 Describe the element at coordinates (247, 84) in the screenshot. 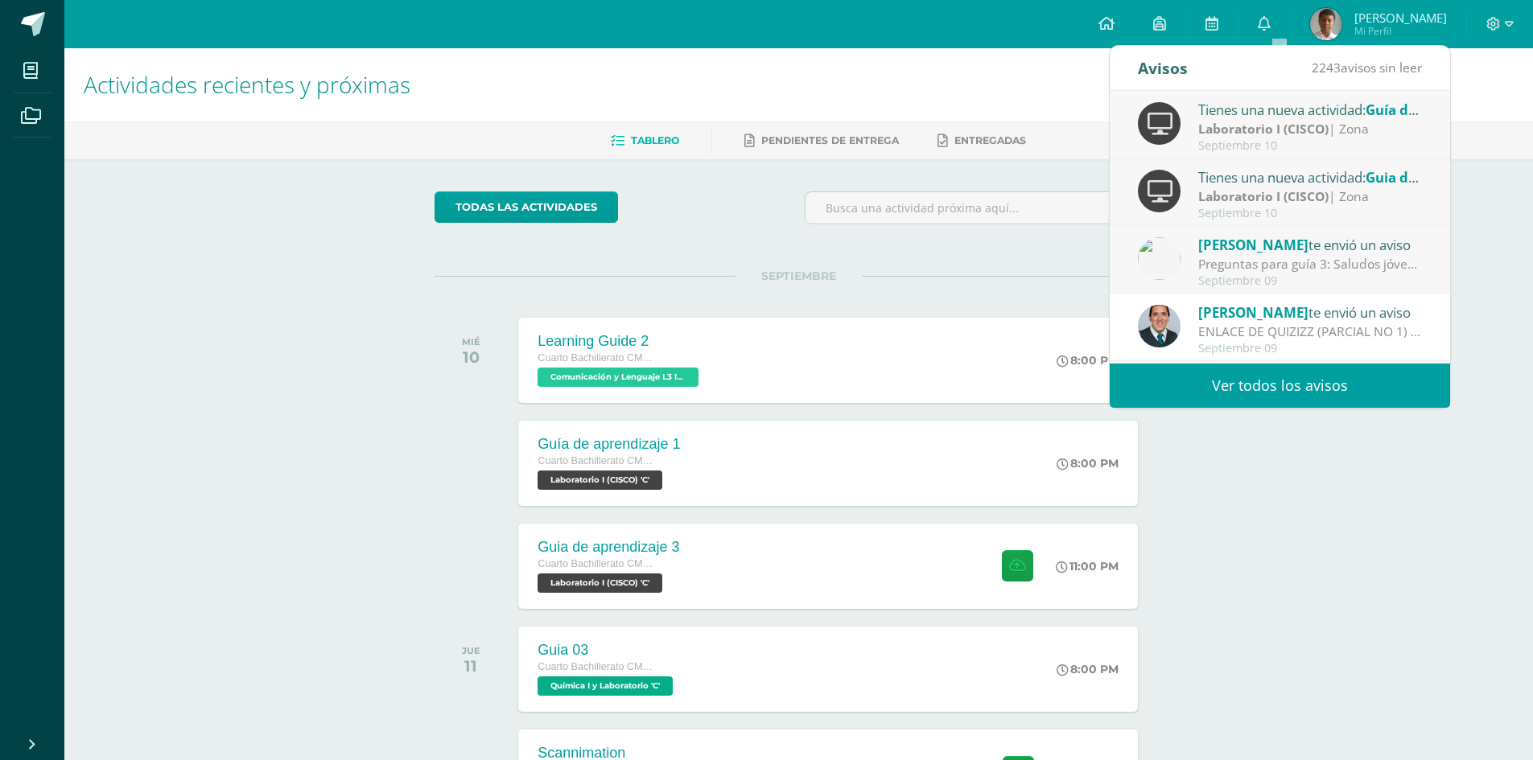

I see `span: Actividades recientes y próximas` at that location.